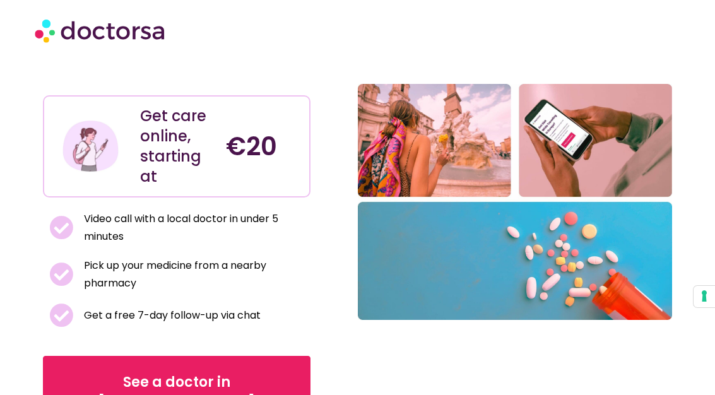 This screenshot has height=395, width=715. Describe the element at coordinates (170, 315) in the screenshot. I see `span: Get a free 7-day follow-up via chat` at that location.